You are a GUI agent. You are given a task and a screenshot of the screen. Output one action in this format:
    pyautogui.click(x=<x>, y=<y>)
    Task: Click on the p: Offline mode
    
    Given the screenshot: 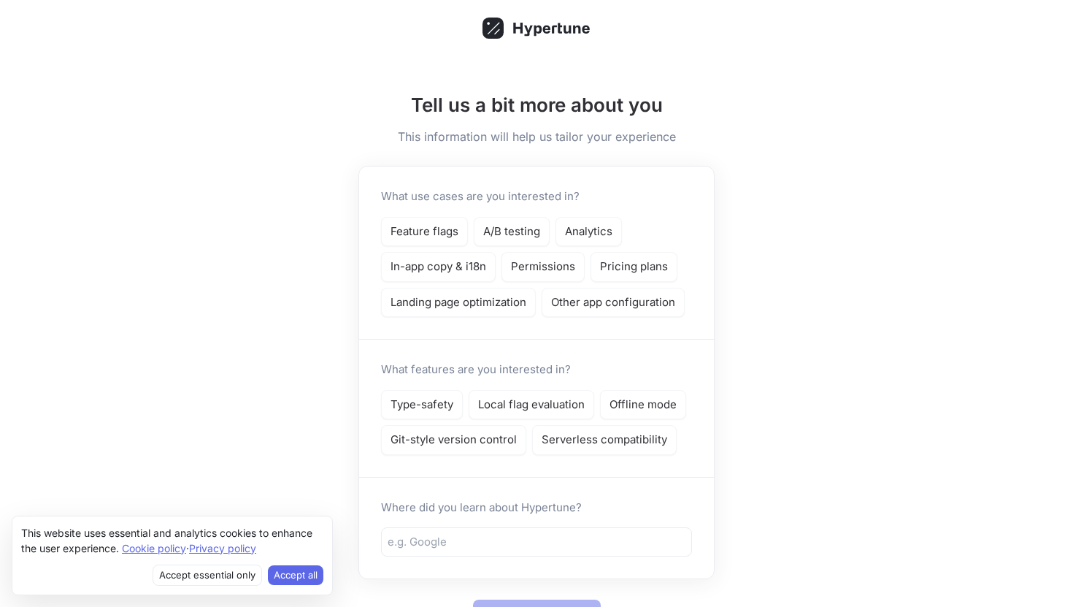 What is the action you would take?
    pyautogui.click(x=643, y=404)
    